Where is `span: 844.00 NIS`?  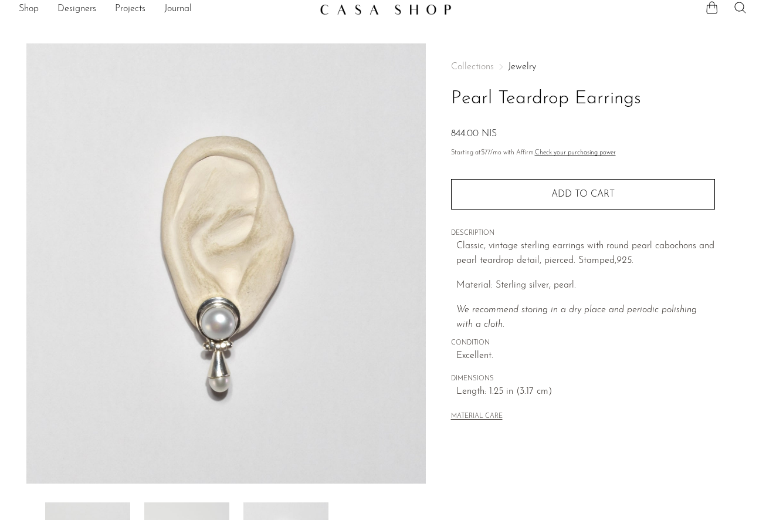
span: 844.00 NIS is located at coordinates (474, 134).